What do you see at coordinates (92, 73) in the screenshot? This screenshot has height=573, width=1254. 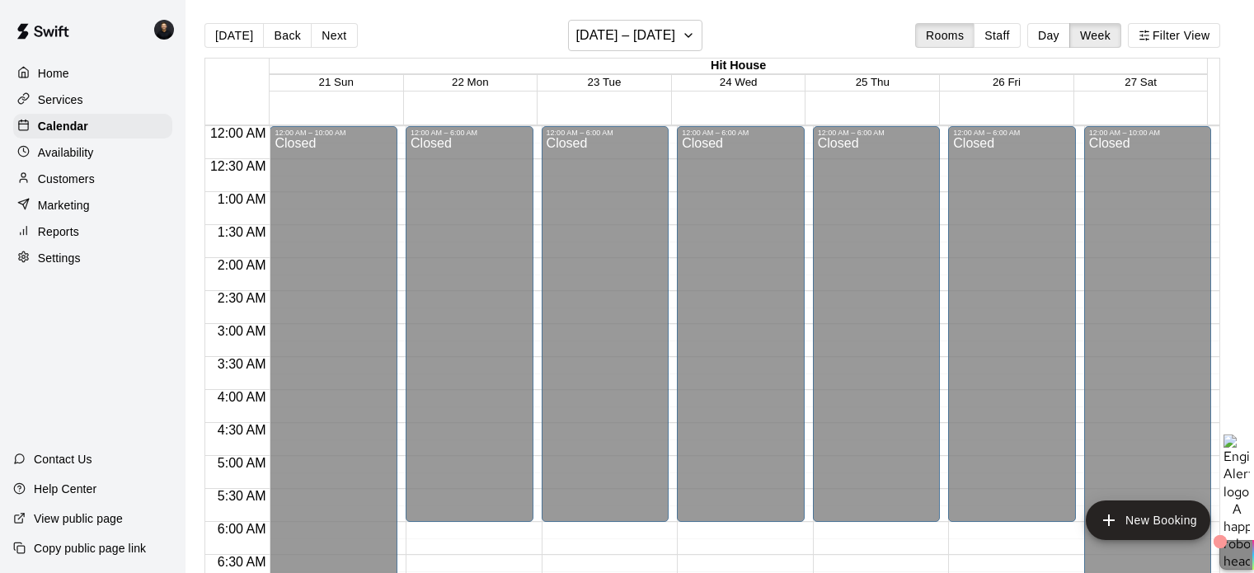 I see `div: Home` at bounding box center [92, 73].